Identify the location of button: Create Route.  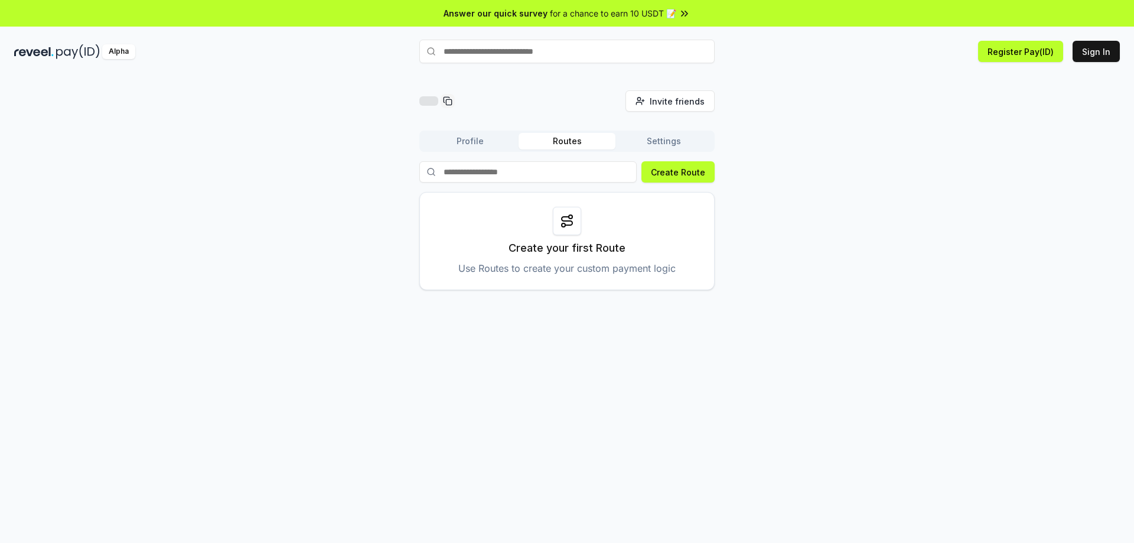
(678, 172).